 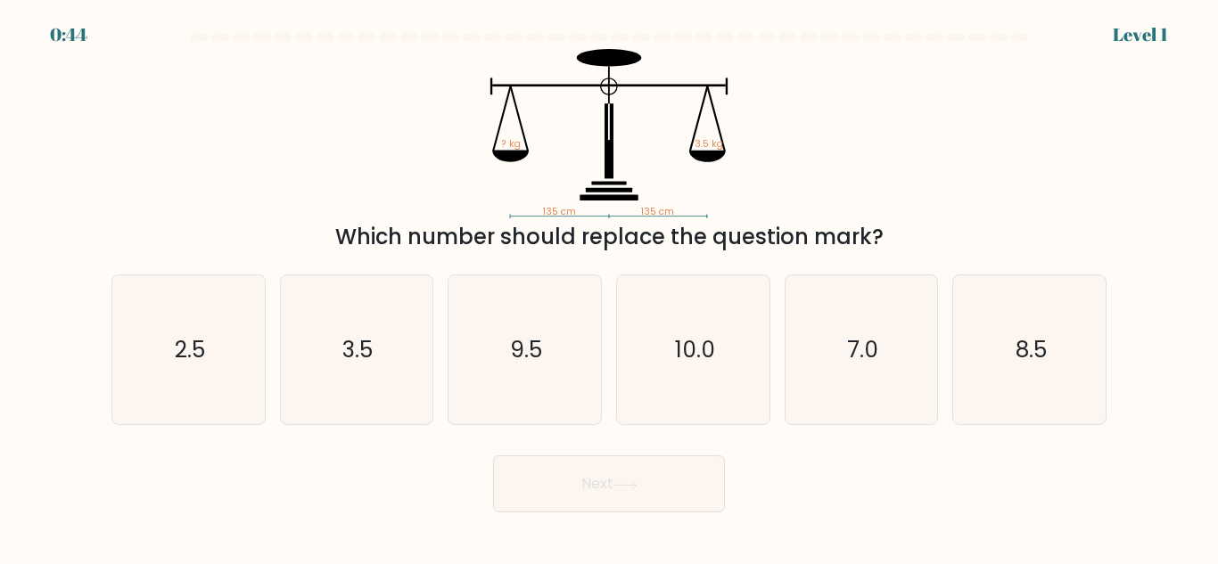 What do you see at coordinates (609, 484) in the screenshot?
I see `button: Next` at bounding box center [609, 484].